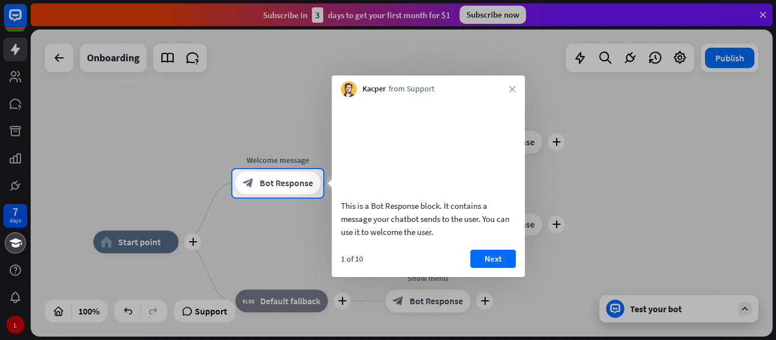 The width and height of the screenshot is (776, 340). I want to click on span: Kacper, so click(374, 89).